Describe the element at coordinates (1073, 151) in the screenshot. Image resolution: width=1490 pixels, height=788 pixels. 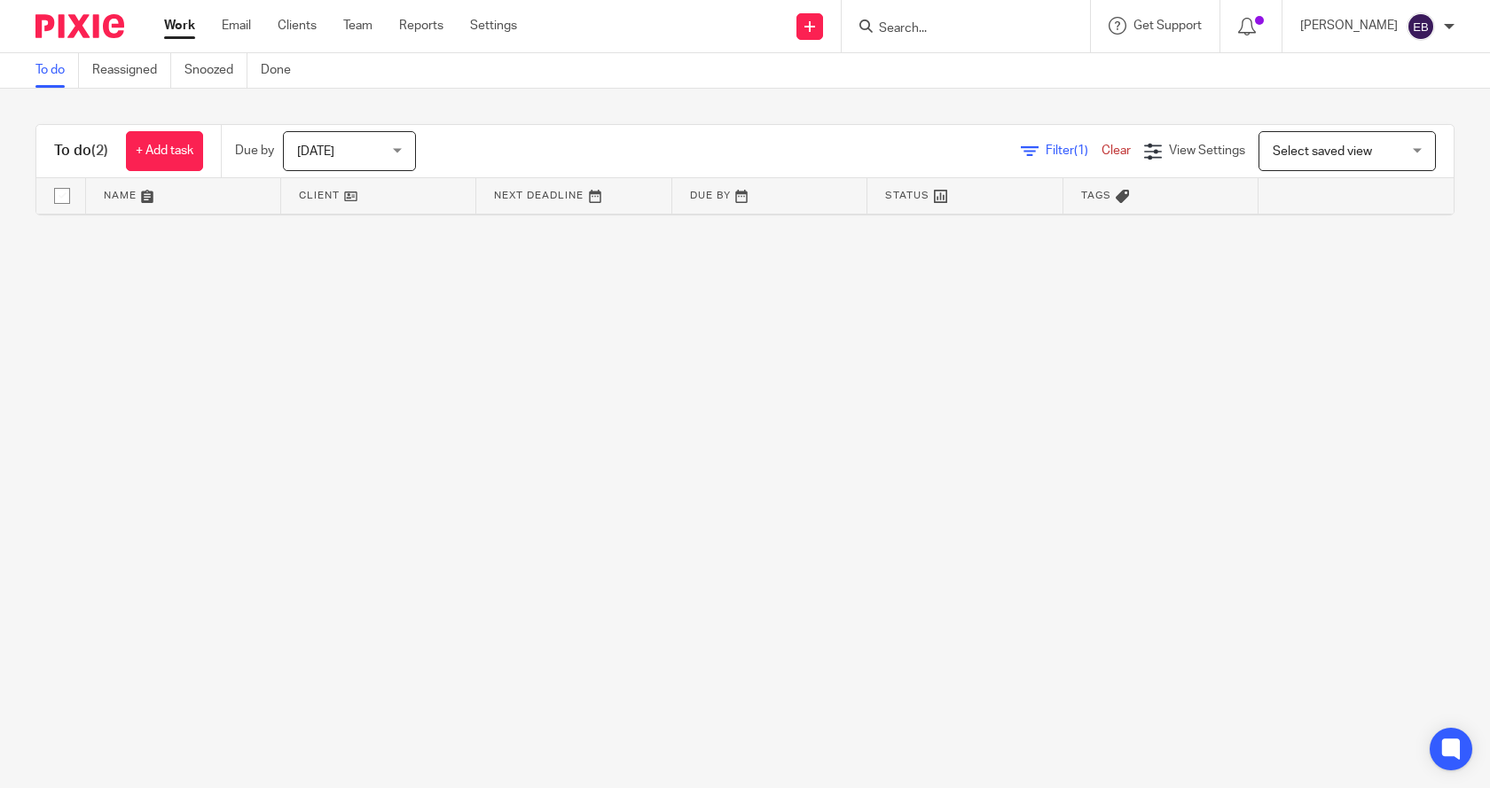
I see `span: Filter` at that location.